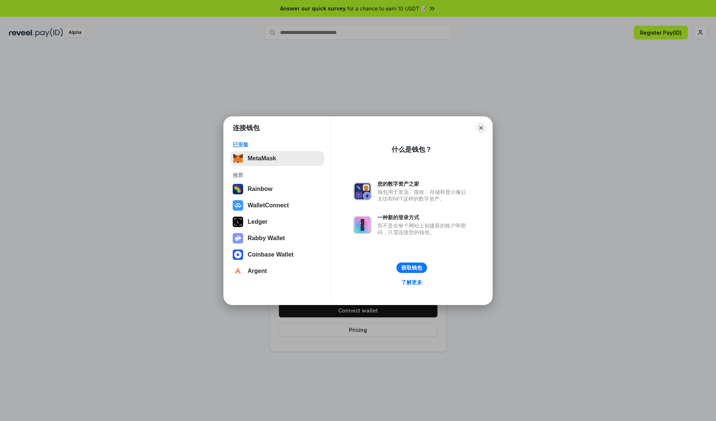  What do you see at coordinates (257, 222) in the screenshot?
I see `div: Ledger` at bounding box center [257, 222].